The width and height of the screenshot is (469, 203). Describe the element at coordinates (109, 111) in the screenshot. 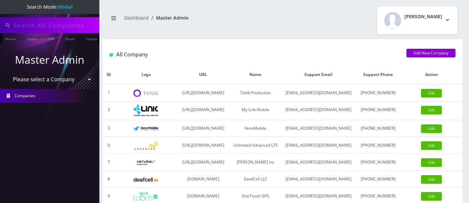

I see `td: 2` at that location.